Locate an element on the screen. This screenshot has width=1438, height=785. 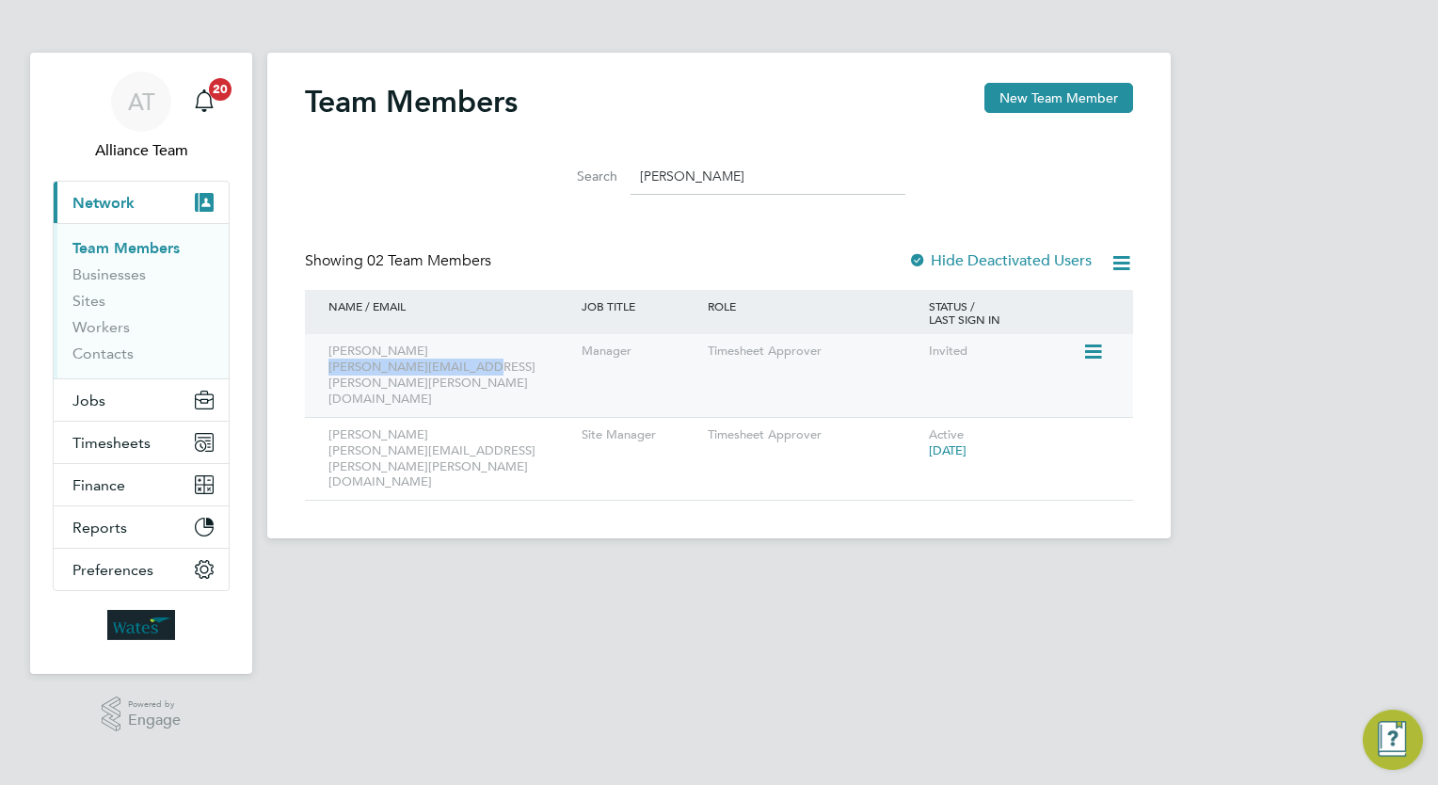
a: ATAlliance Team is located at coordinates (141, 117).